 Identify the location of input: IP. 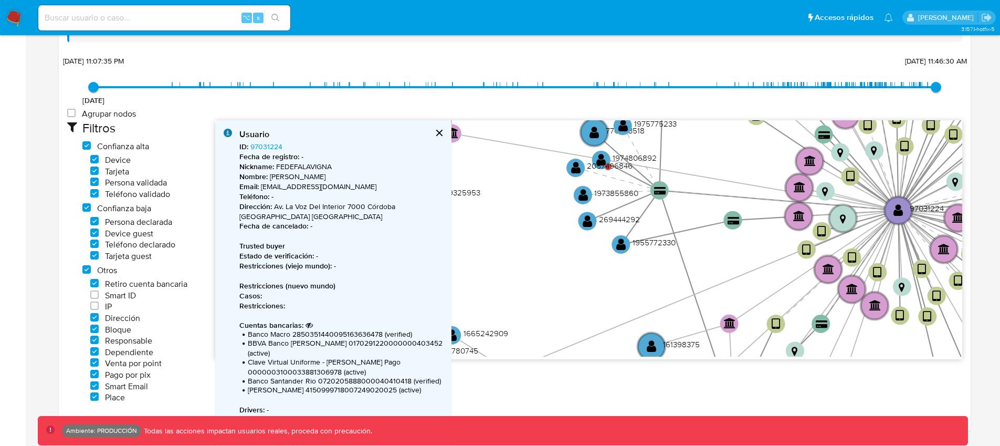
(94, 305).